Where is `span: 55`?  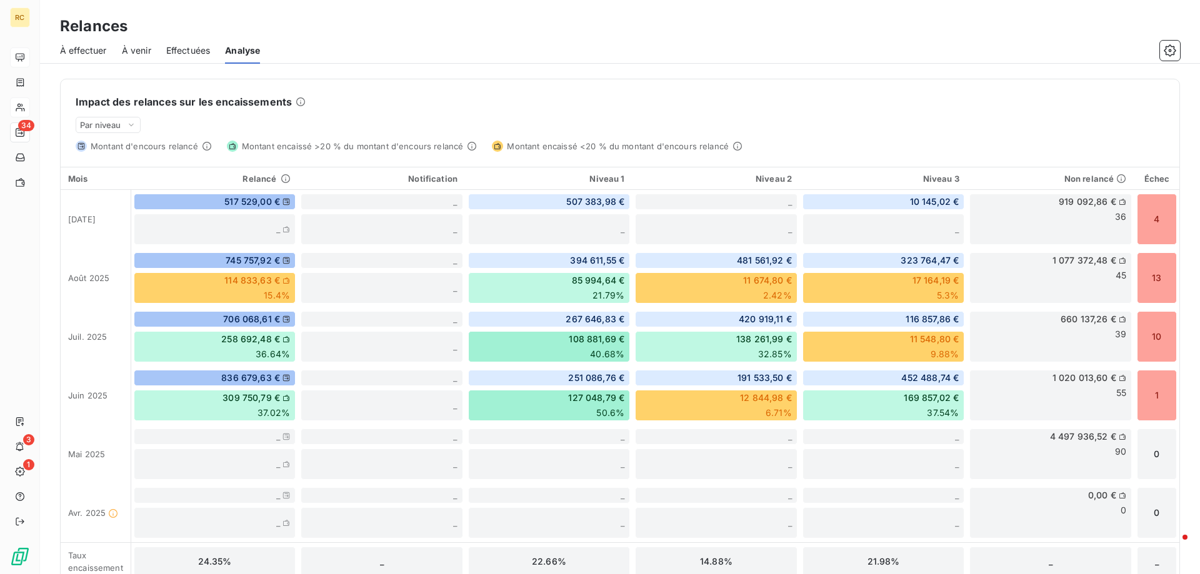 span: 55 is located at coordinates (1121, 393).